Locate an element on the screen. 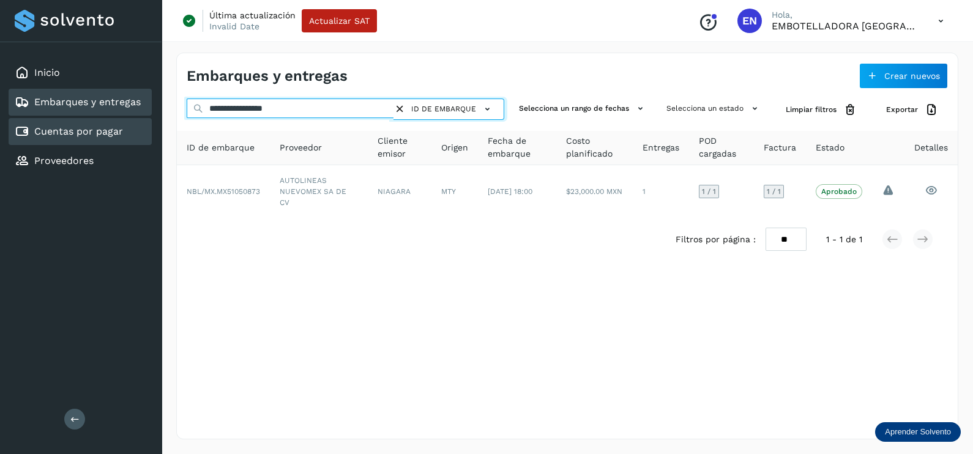  span: Fecha de embarque is located at coordinates (517, 147).